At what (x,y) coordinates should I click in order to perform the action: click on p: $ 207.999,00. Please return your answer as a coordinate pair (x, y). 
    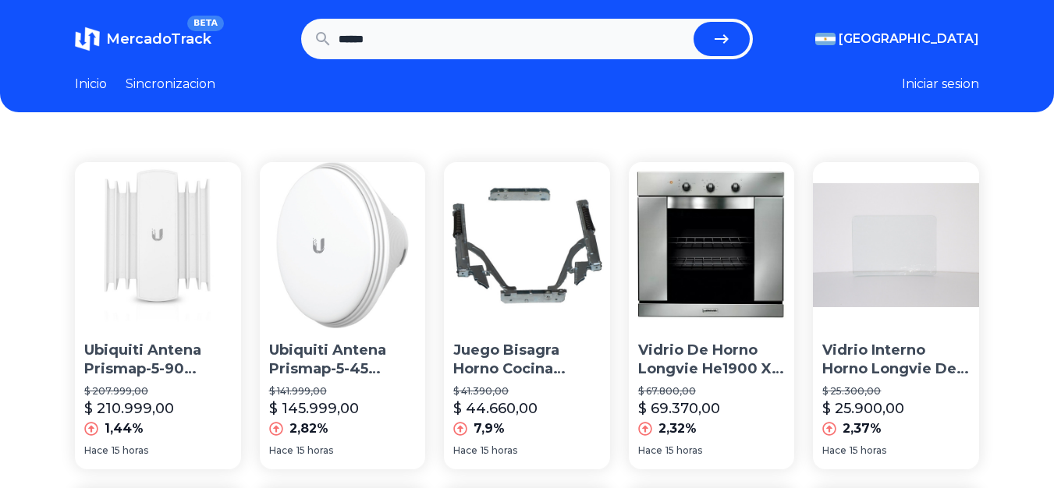
    Looking at the image, I should click on (158, 392).